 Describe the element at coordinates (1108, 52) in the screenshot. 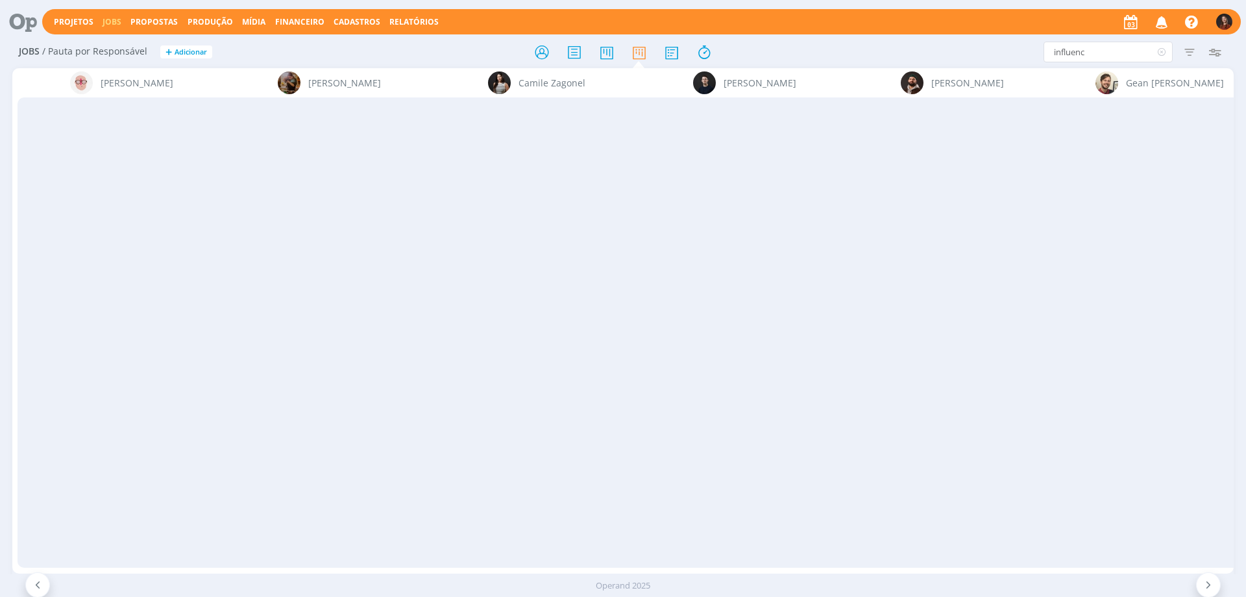

I see `input: Busca` at that location.